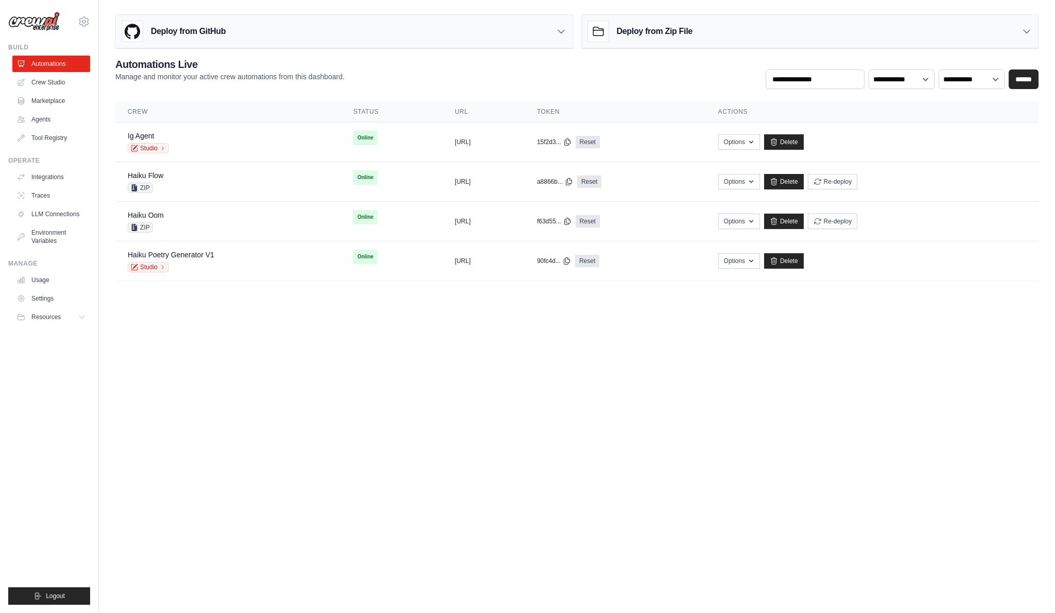  Describe the element at coordinates (51, 119) in the screenshot. I see `a: Agents` at that location.